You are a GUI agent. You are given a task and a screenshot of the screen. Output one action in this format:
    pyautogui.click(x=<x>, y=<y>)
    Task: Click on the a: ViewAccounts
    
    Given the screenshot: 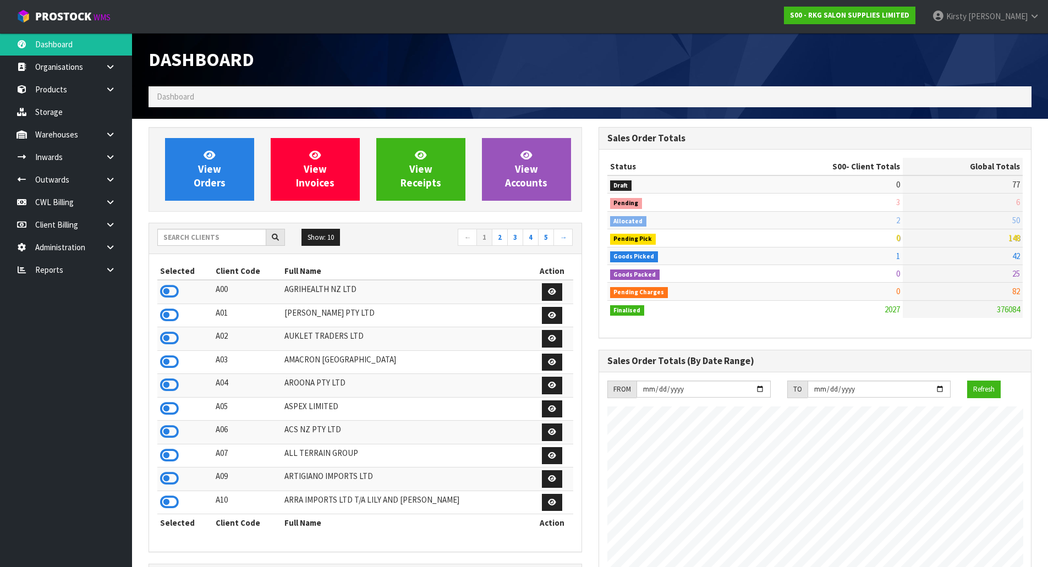 What is the action you would take?
    pyautogui.click(x=526, y=169)
    